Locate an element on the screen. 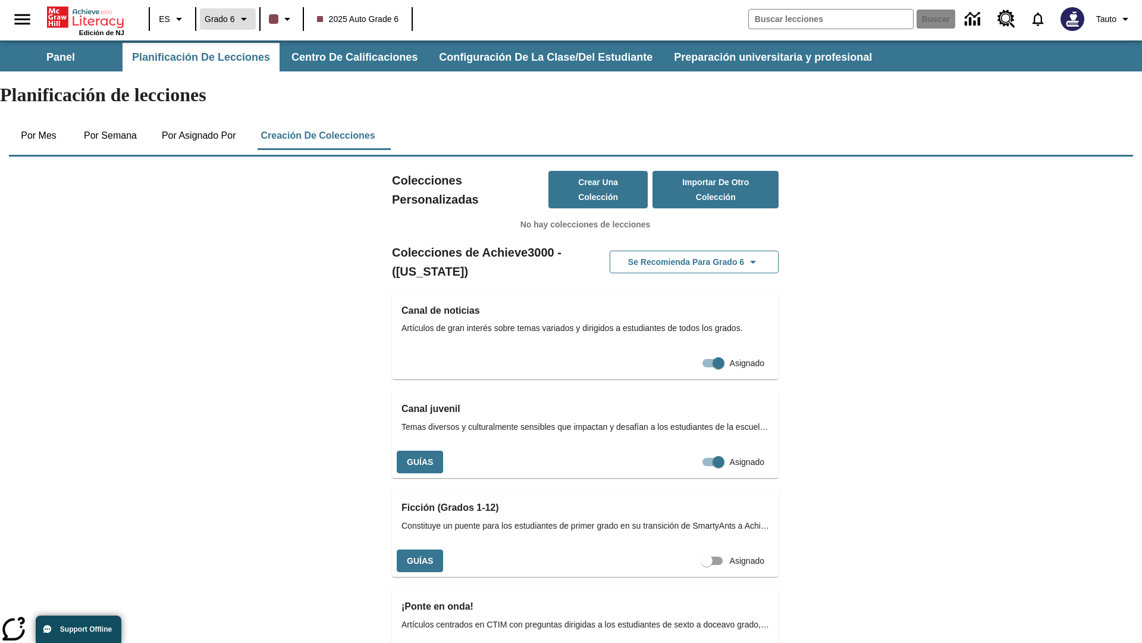 This screenshot has width=1142, height=643. span: Edición de NJ is located at coordinates (102, 33).